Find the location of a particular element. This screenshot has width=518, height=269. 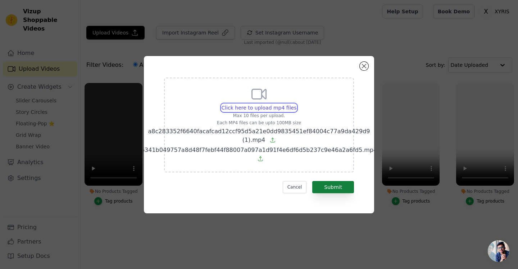

span: Click here to upload mp4 files is located at coordinates (259, 108).